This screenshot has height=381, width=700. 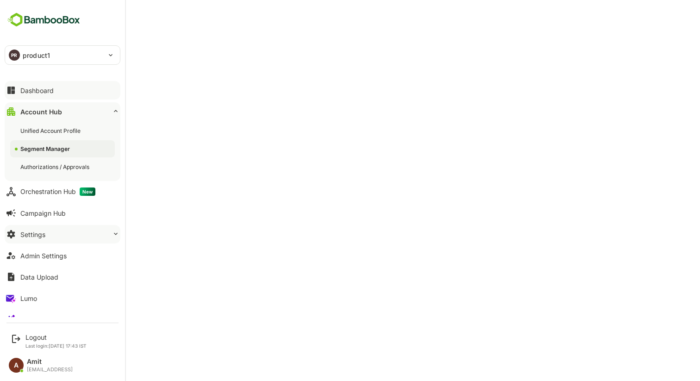 I want to click on div: Zippy Jobs, so click(x=37, y=319).